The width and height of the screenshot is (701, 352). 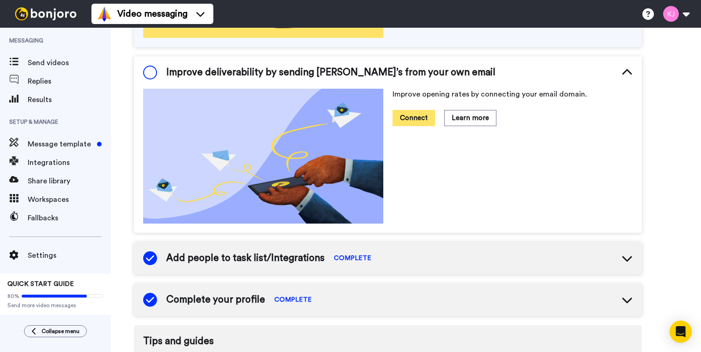 I want to click on span: Complete your profile, so click(x=216, y=300).